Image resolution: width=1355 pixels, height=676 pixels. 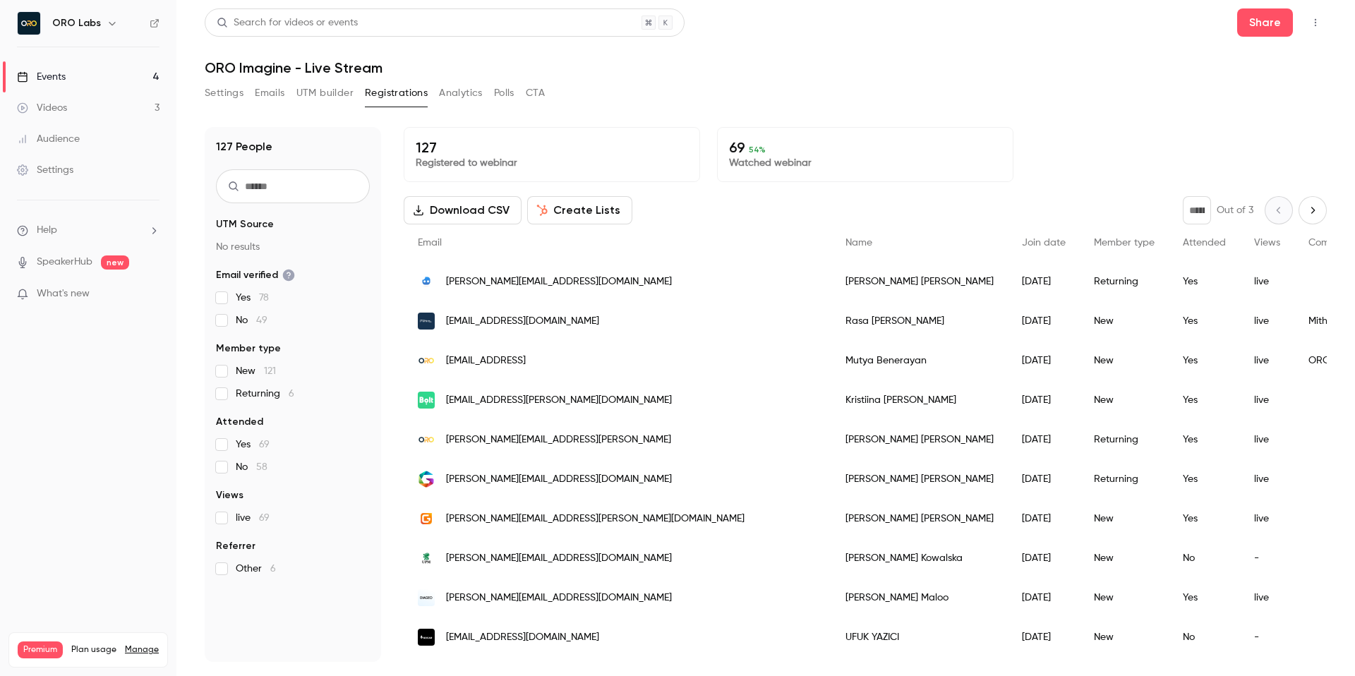 What do you see at coordinates (426, 637) in the screenshot?
I see `img: socar.com.tr` at bounding box center [426, 637].